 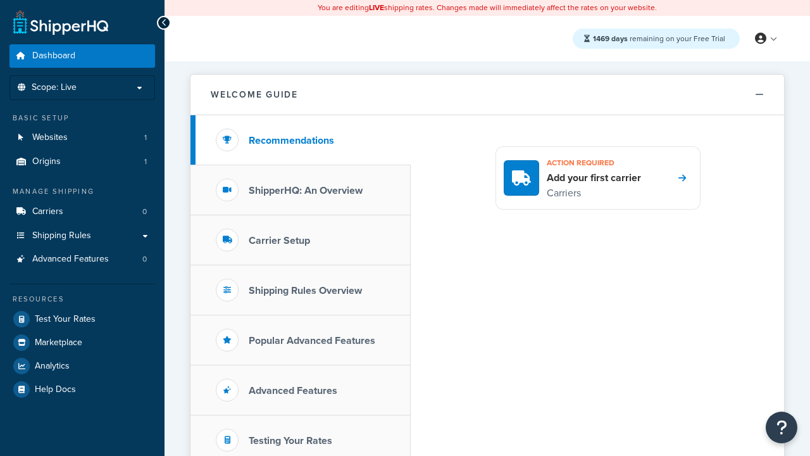 What do you see at coordinates (305, 291) in the screenshot?
I see `h3: Shipping Rules Overview` at bounding box center [305, 291].